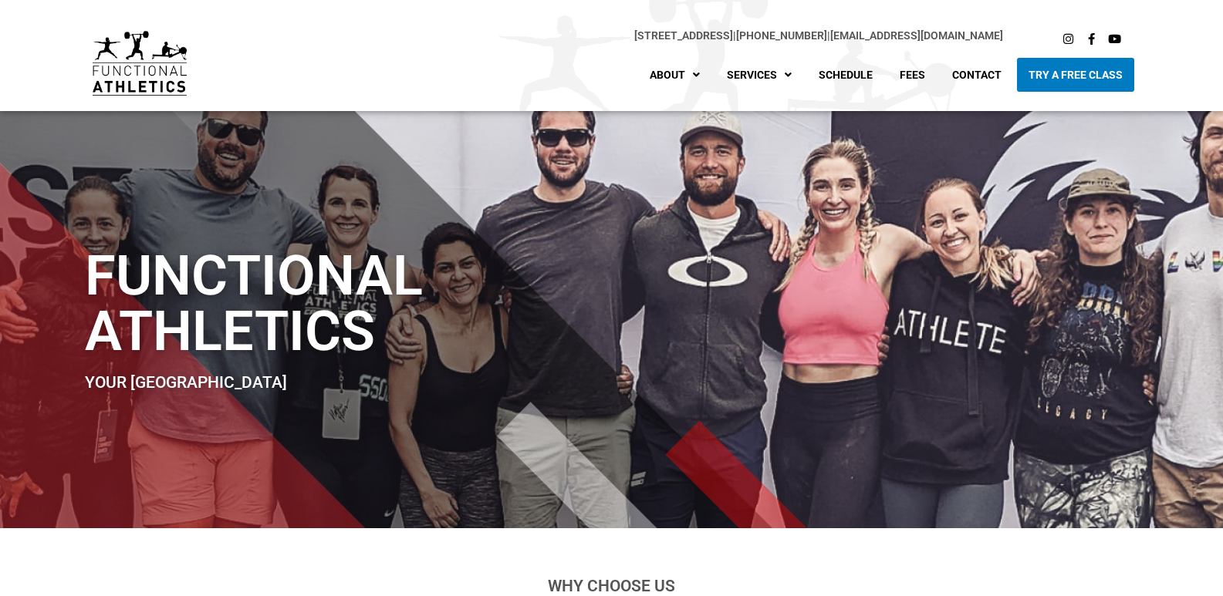 The width and height of the screenshot is (1223, 596). I want to click on a: Schedule, so click(845, 75).